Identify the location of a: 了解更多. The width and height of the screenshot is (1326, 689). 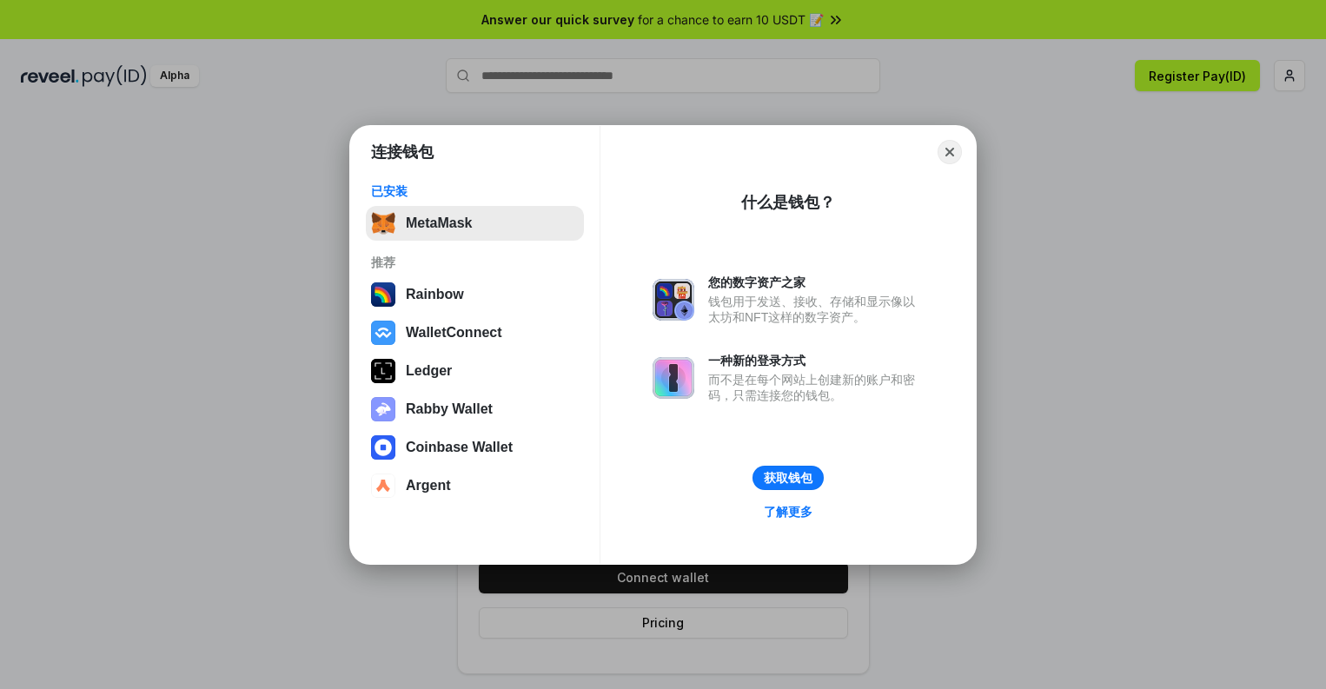
(788, 512).